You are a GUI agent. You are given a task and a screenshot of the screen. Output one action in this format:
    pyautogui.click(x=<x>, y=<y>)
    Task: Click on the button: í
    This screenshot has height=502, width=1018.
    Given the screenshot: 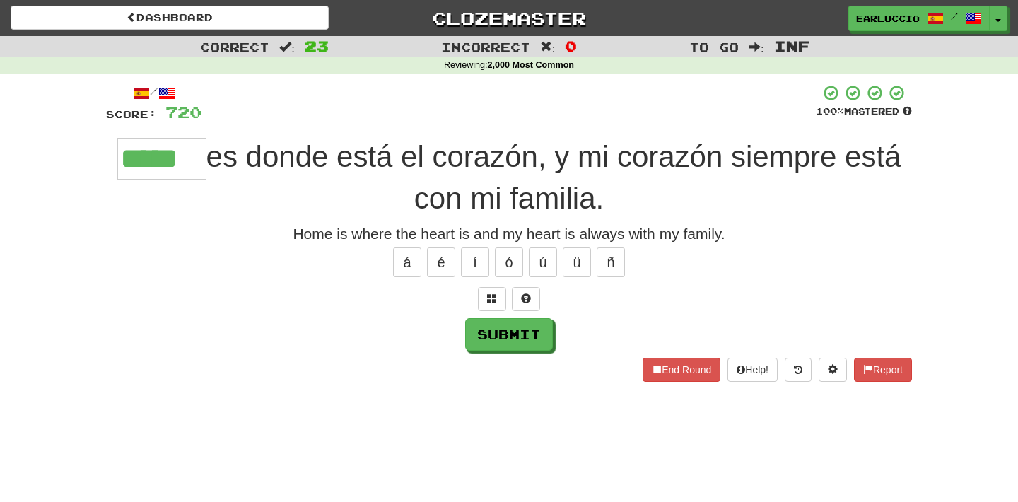 What is the action you would take?
    pyautogui.click(x=475, y=262)
    